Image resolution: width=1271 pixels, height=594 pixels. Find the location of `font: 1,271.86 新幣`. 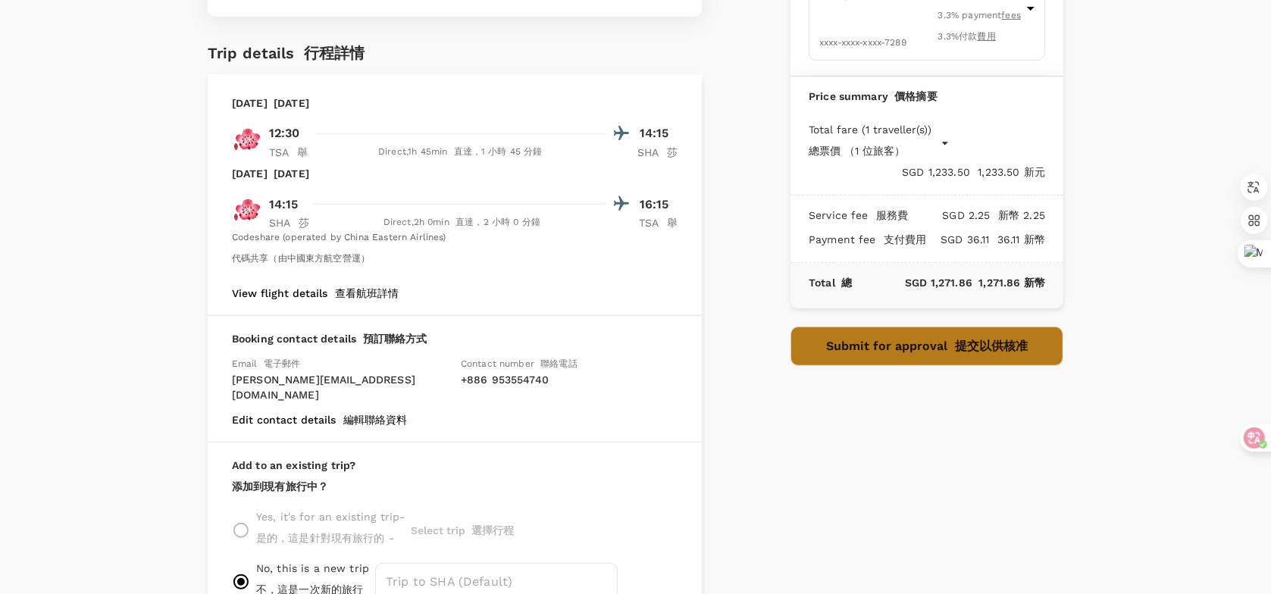

font: 1,271.86 新幣 is located at coordinates (1013, 283).